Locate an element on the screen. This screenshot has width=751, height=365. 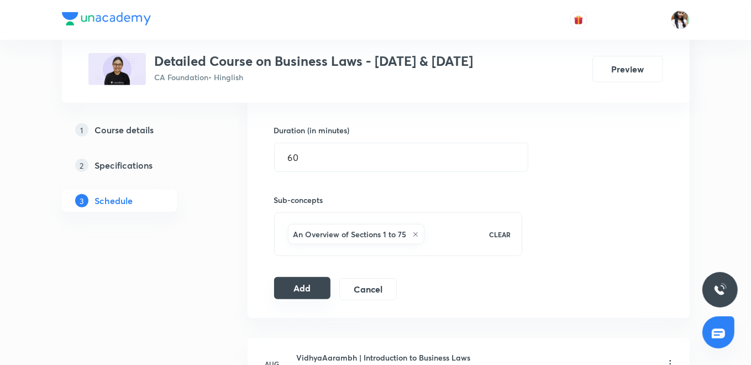
h6: VidhyaAarambh | Introduction to Business Laws is located at coordinates (383, 357).